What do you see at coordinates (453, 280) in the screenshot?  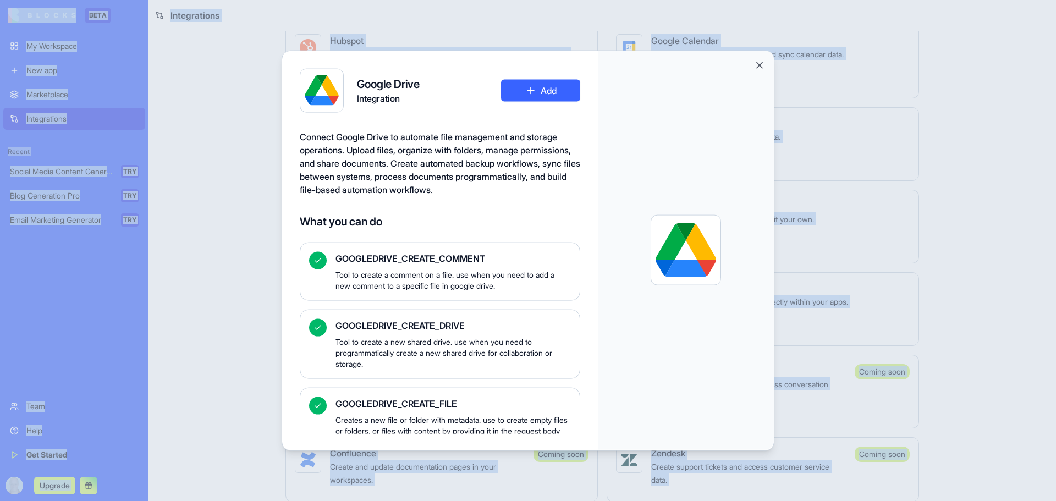 I see `span: Tool to create a comment on a file. use when you need to add a new comment to a specific file in ...` at bounding box center [453, 280].